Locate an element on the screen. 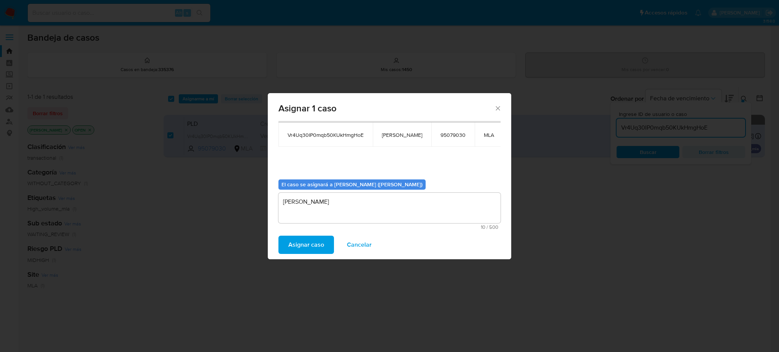 The image size is (779, 352). span: Asignar caso is located at coordinates (306, 245).